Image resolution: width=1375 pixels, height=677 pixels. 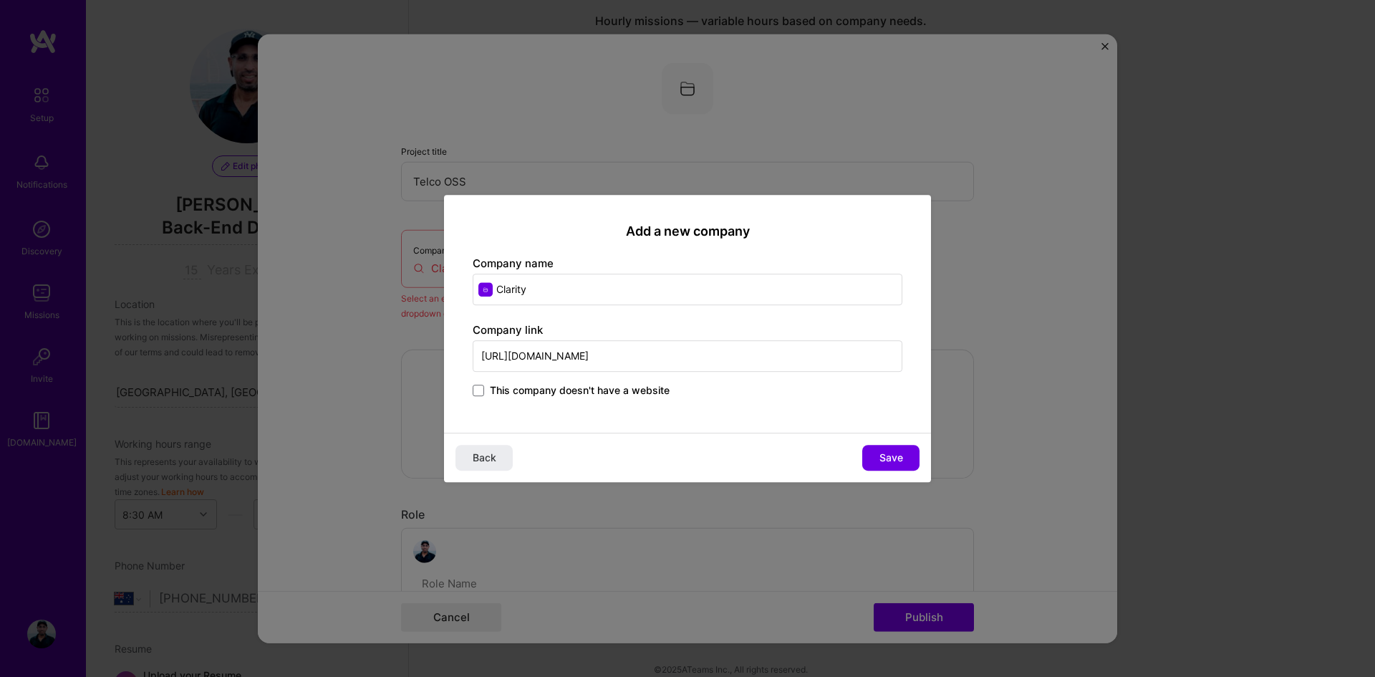 I want to click on span: This company doesn't have a website, so click(x=579, y=390).